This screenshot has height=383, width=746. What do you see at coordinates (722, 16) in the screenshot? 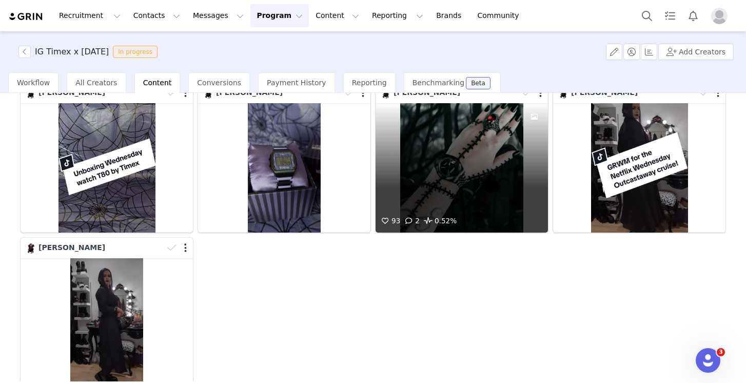
I see `button: Profile` at bounding box center [722, 16].